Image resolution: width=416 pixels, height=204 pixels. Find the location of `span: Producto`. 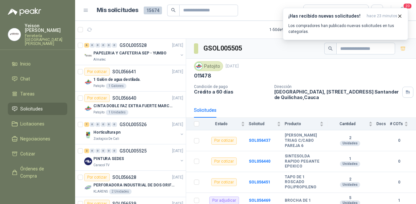

span: Producto is located at coordinates (301, 124).